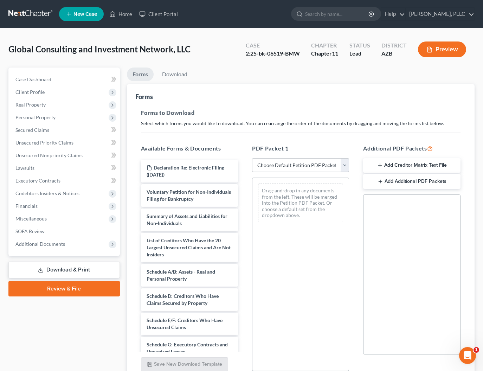  What do you see at coordinates (187, 219) in the screenshot?
I see `span: Summary of Assets and Liabilities for Non-Individuals` at bounding box center [187, 219].